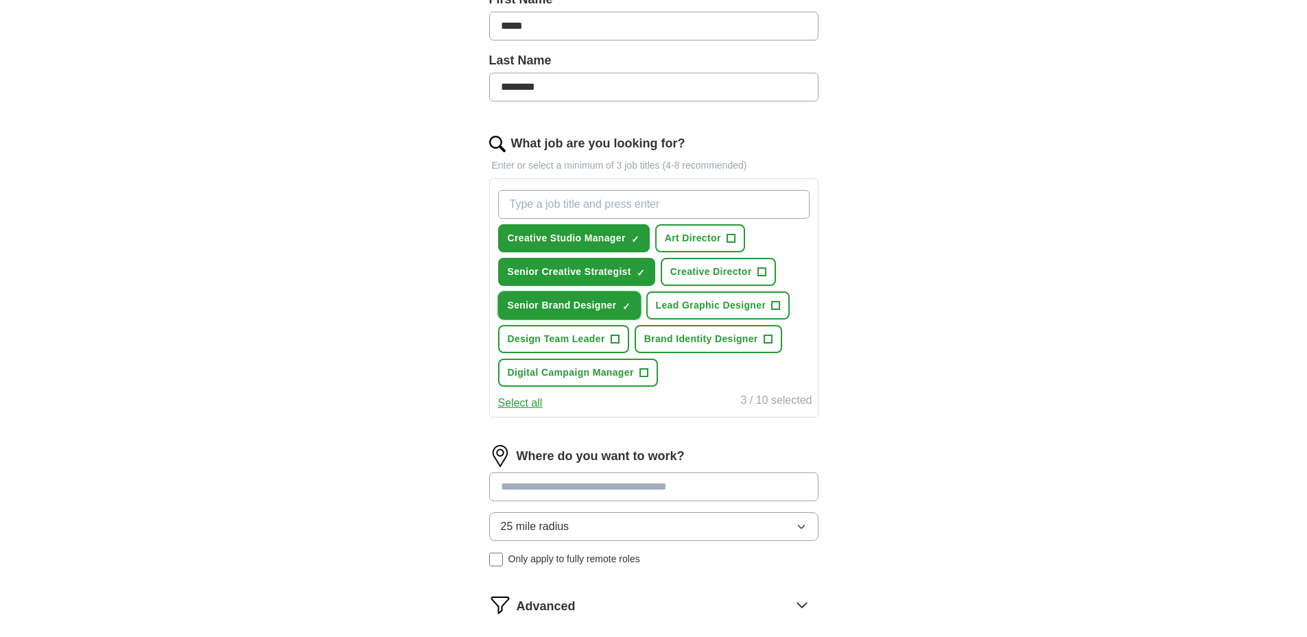 The width and height of the screenshot is (1307, 637). I want to click on span: Advanced, so click(546, 607).